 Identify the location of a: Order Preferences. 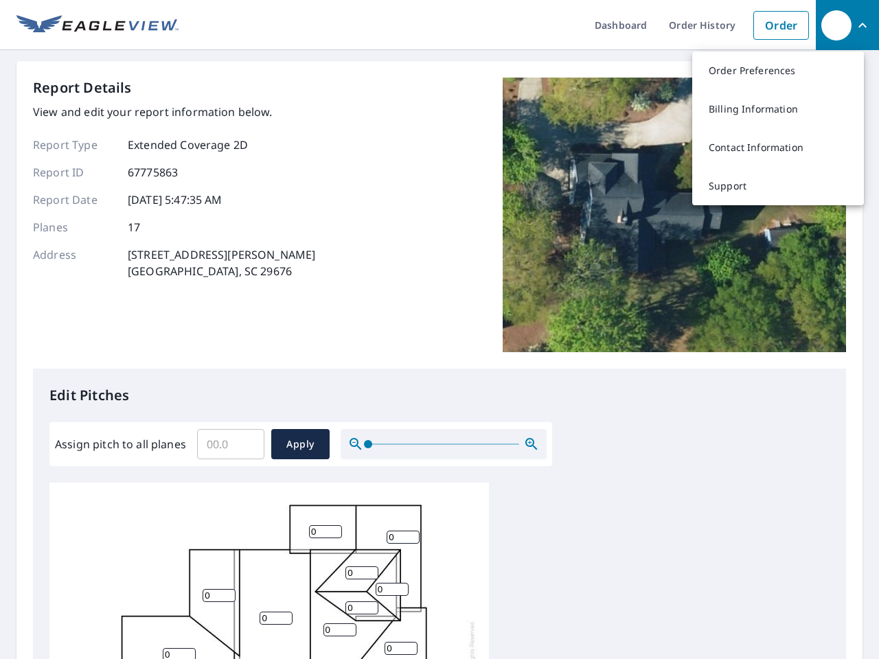
(778, 71).